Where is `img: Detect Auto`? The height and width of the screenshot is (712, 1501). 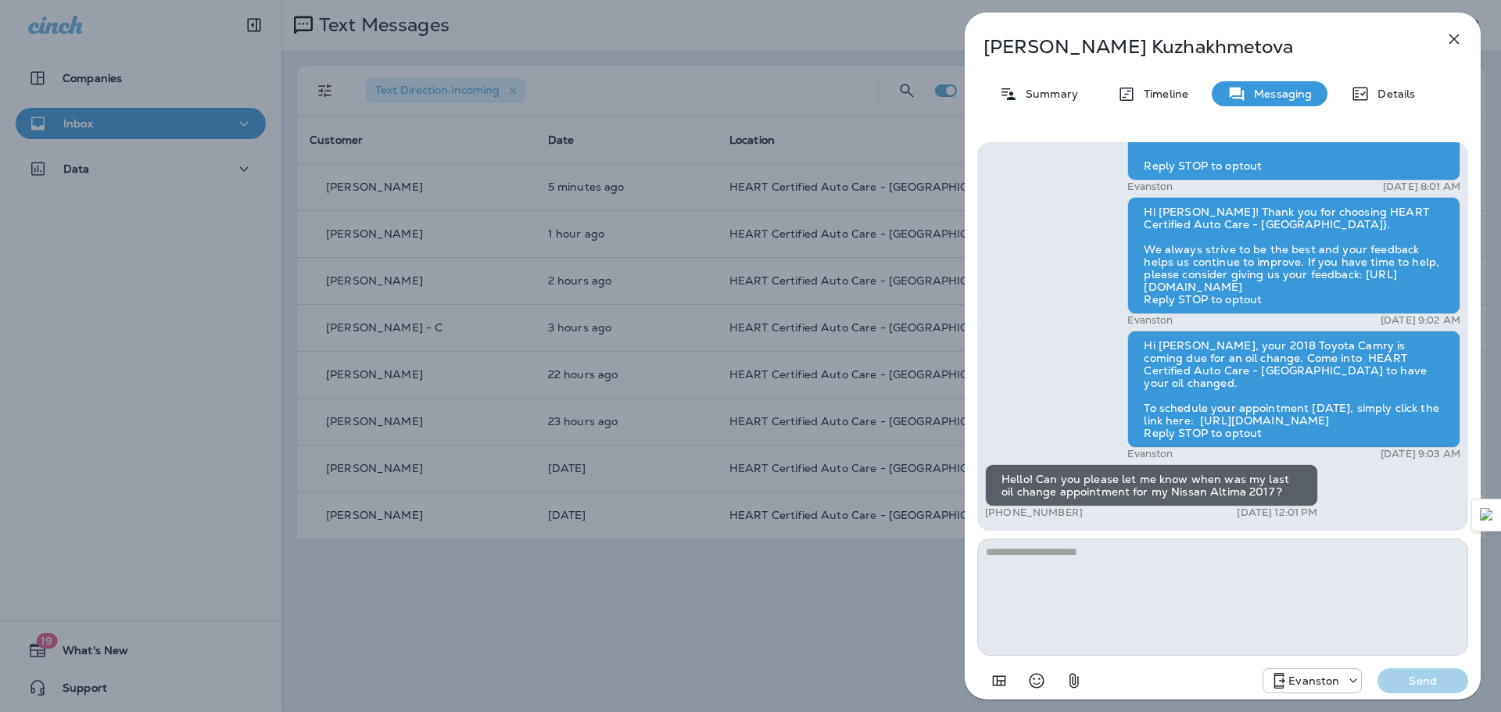
img: Detect Auto is located at coordinates (1487, 515).